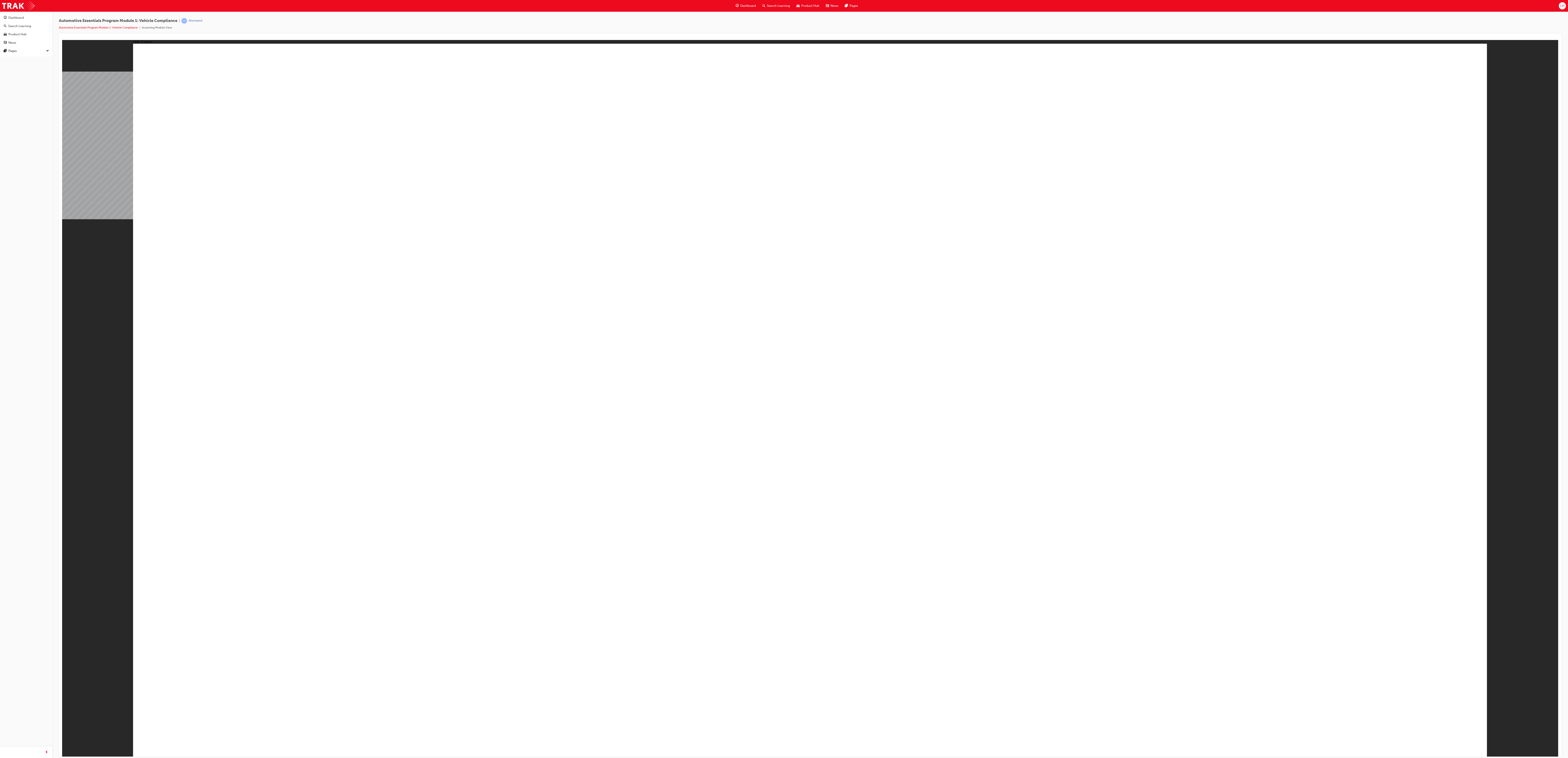 The image size is (1568, 758). I want to click on span: Pages, so click(854, 6).